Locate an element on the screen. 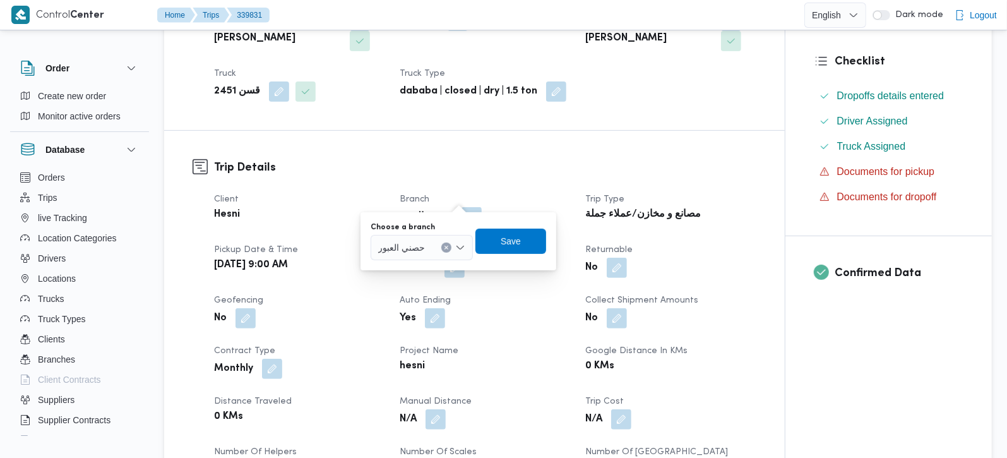  button: Branches is located at coordinates (80, 359).